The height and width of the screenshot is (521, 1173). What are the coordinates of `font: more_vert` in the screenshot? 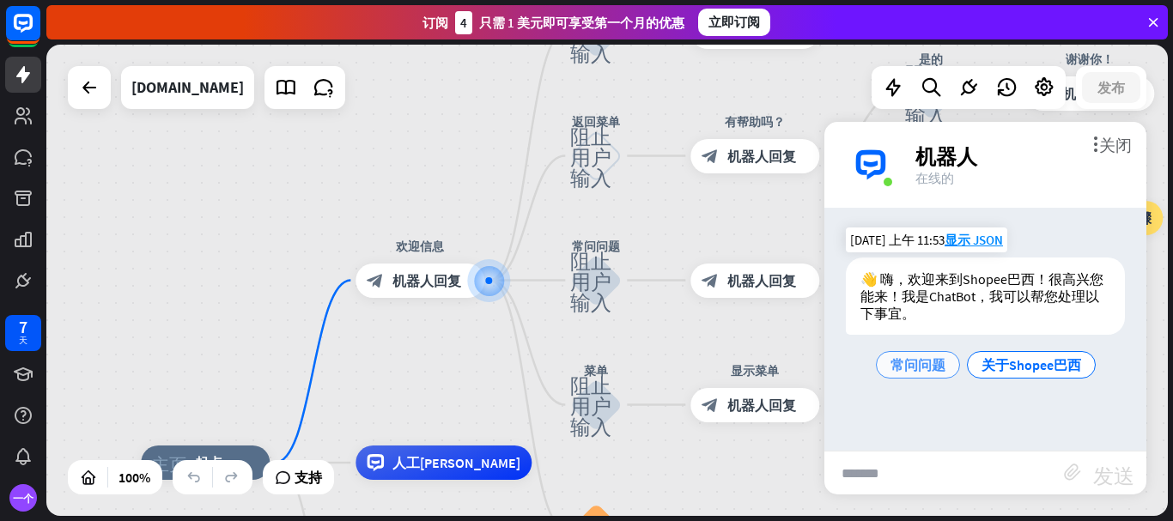 It's located at (1095, 143).